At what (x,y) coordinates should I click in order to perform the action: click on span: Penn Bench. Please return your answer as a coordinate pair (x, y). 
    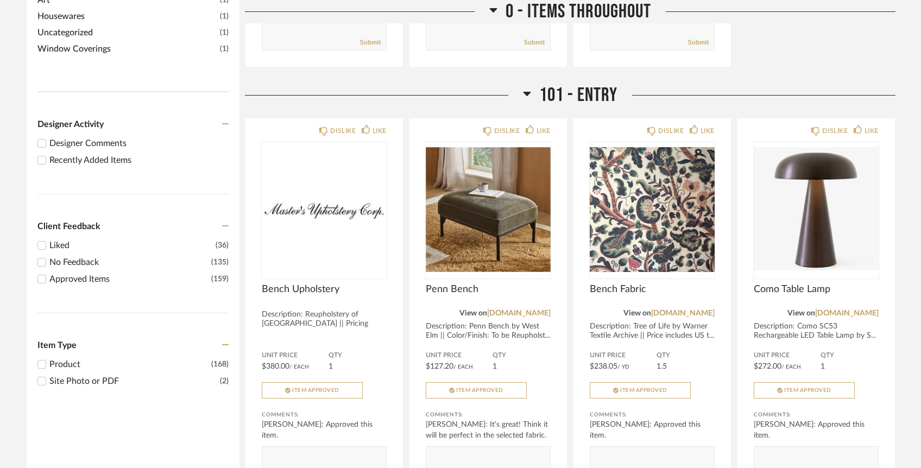
    Looking at the image, I should click on (488, 289).